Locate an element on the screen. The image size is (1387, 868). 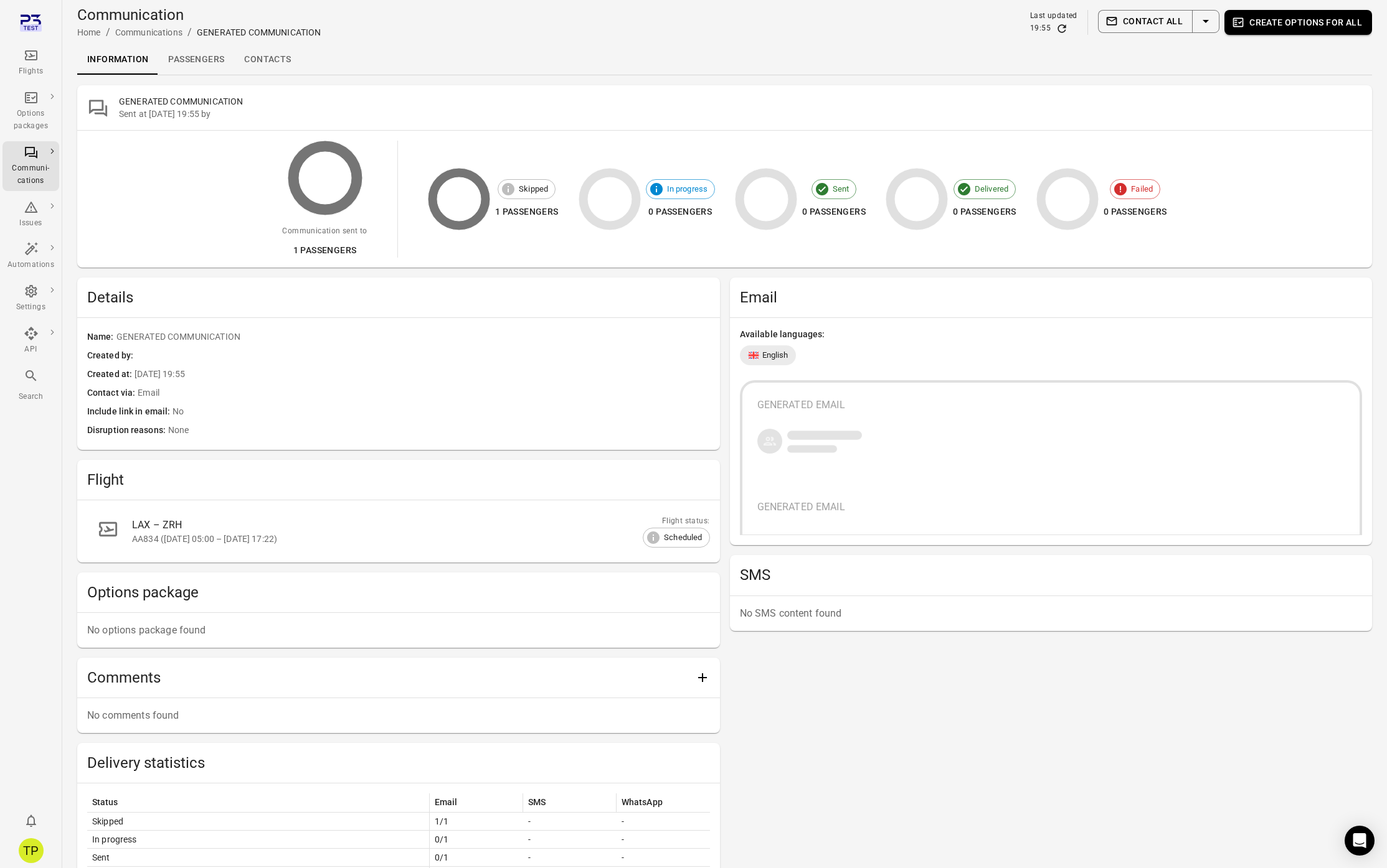
span: Failed is located at coordinates (1141, 189).